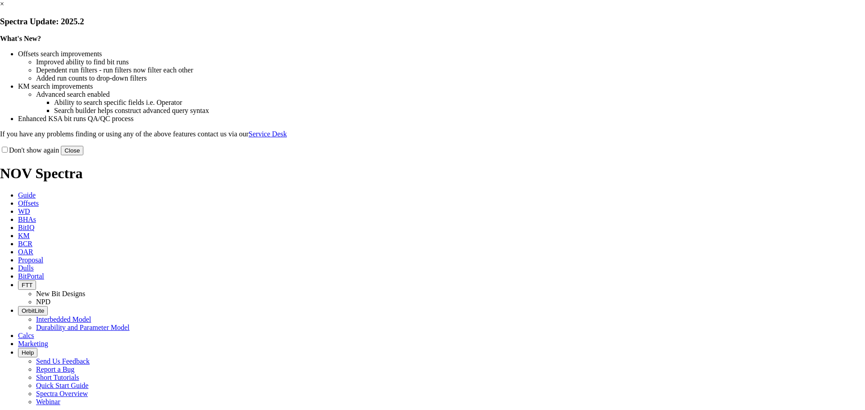 Image resolution: width=865 pixels, height=410 pixels. What do you see at coordinates (441, 86) in the screenshot?
I see `li: KM search improvements` at bounding box center [441, 86].